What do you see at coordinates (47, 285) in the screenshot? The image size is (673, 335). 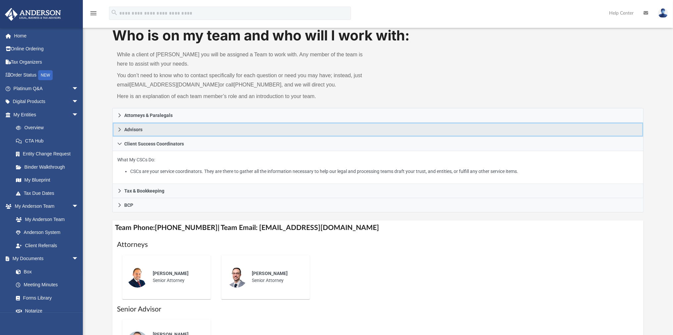 I see `a: Meeting Minutes` at bounding box center [47, 285].